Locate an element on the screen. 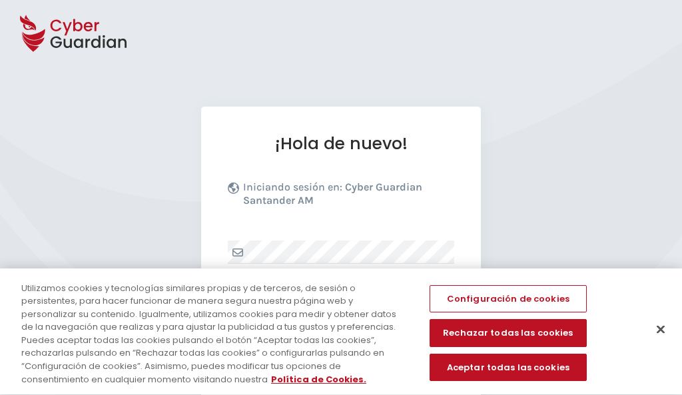 The height and width of the screenshot is (395, 682). b: Cyber Guardian Santander AM is located at coordinates (332, 193).